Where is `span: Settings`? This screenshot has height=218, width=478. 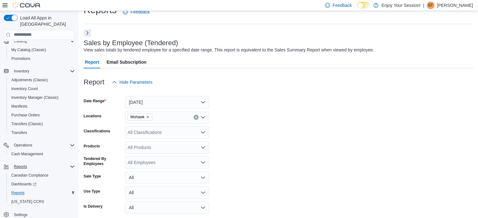
span: Settings is located at coordinates (20, 215).